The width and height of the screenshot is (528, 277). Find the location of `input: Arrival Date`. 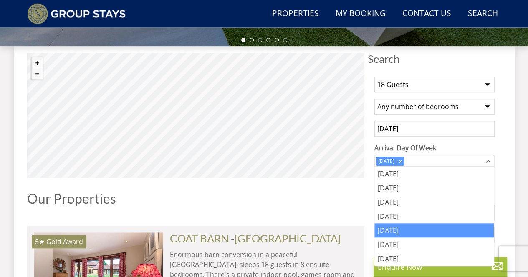

input: Arrival Date is located at coordinates (434, 129).